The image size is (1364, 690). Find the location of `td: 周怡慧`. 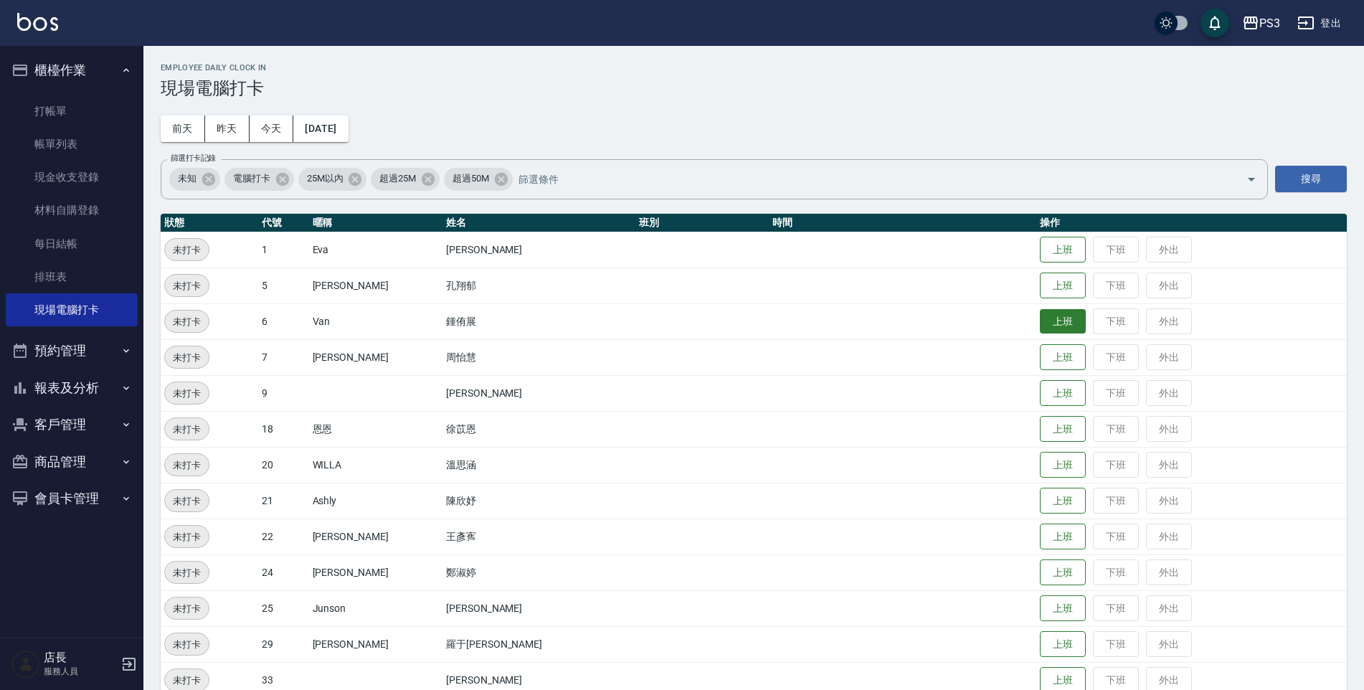

td: 周怡慧 is located at coordinates (539, 357).